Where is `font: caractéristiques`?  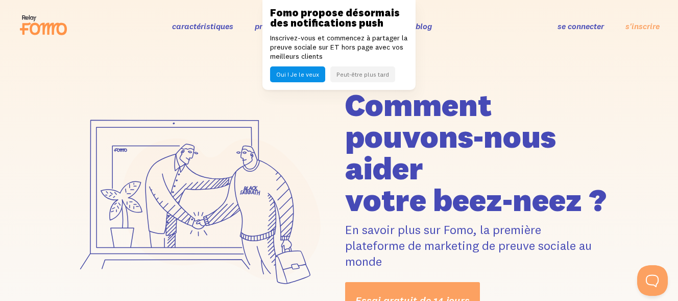
font: caractéristiques is located at coordinates (203, 26).